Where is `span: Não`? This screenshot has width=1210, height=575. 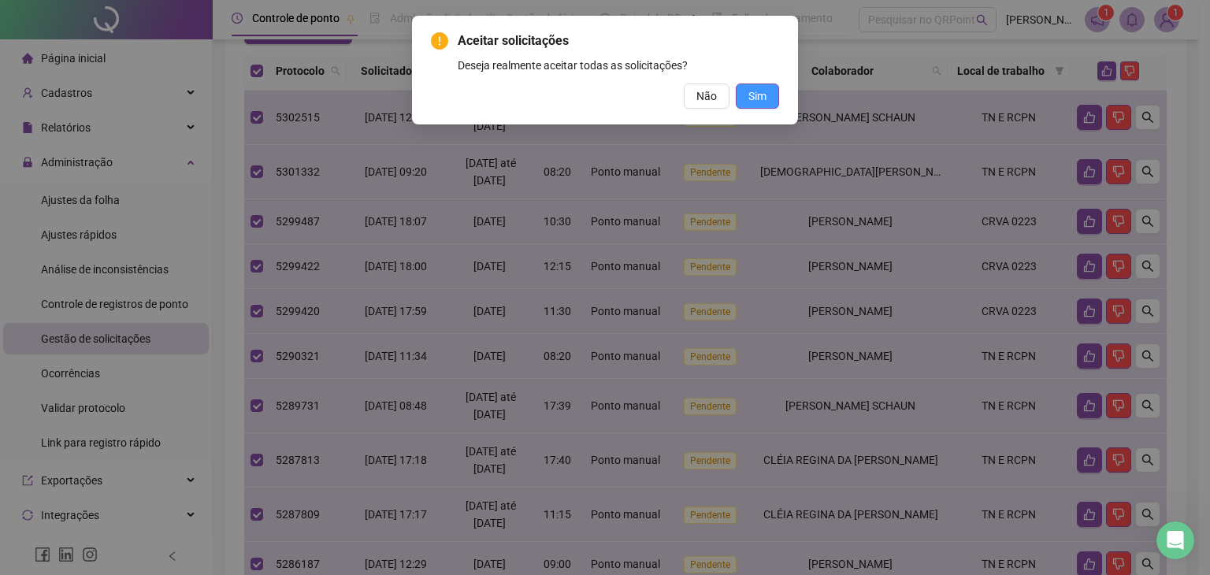 span: Não is located at coordinates (707, 96).